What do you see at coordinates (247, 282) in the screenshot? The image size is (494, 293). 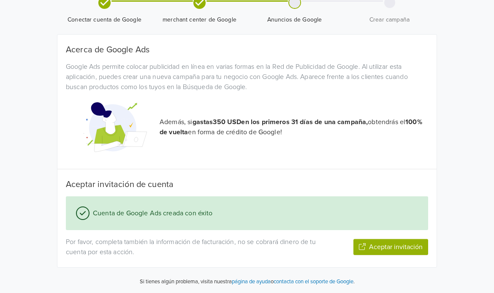 I see `p: Si tienes algún problema, visita nuestra o .` at bounding box center [247, 282].